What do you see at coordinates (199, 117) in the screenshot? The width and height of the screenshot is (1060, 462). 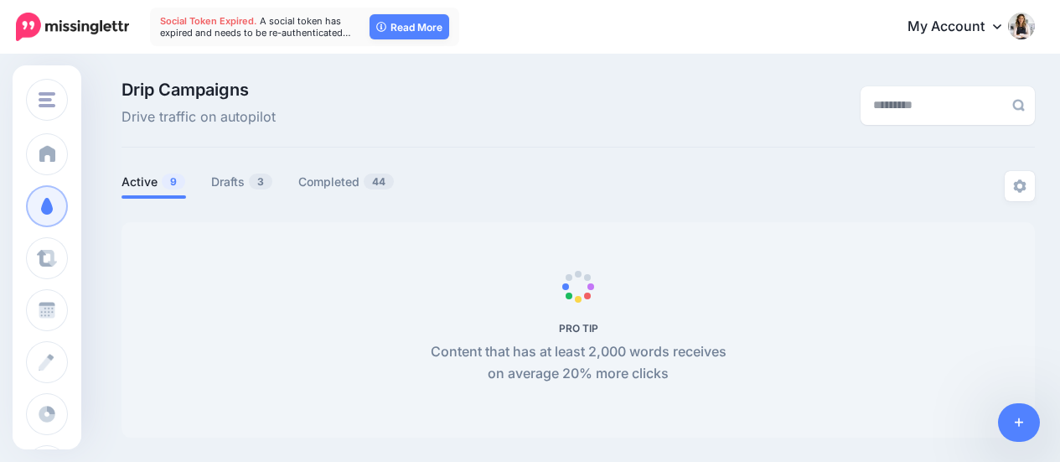 I see `span: Drive traffic on autopilot` at bounding box center [199, 117].